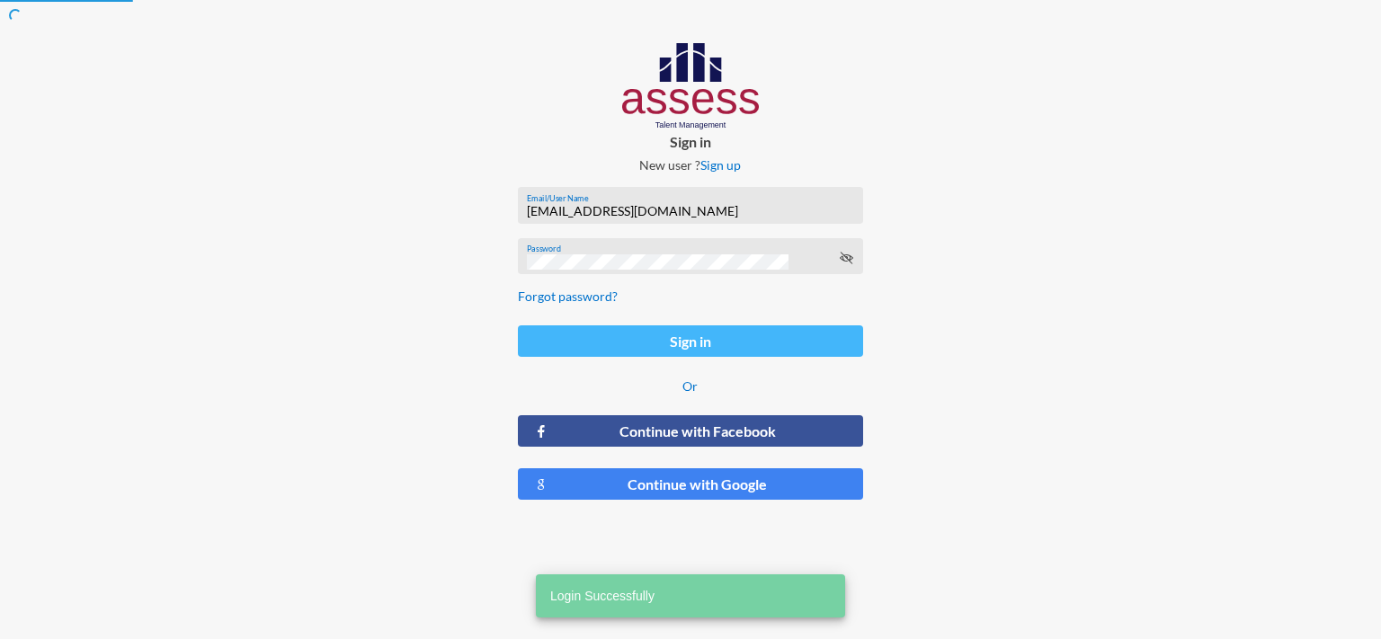 The image size is (1381, 639). Describe the element at coordinates (690, 141) in the screenshot. I see `p: Sign in` at that location.